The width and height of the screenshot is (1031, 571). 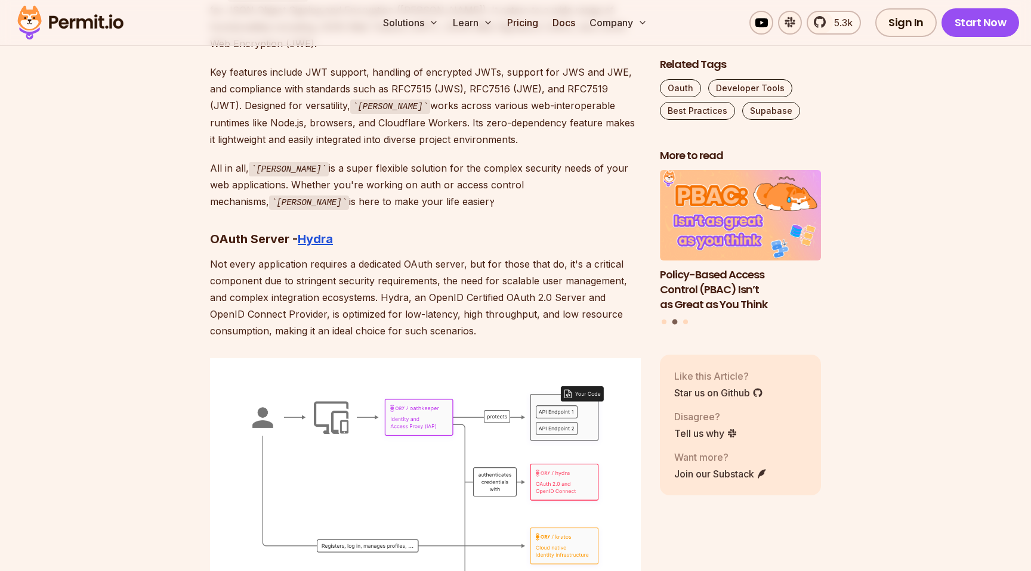 What do you see at coordinates (740, 156) in the screenshot?
I see `h2: More to read` at bounding box center [740, 156].